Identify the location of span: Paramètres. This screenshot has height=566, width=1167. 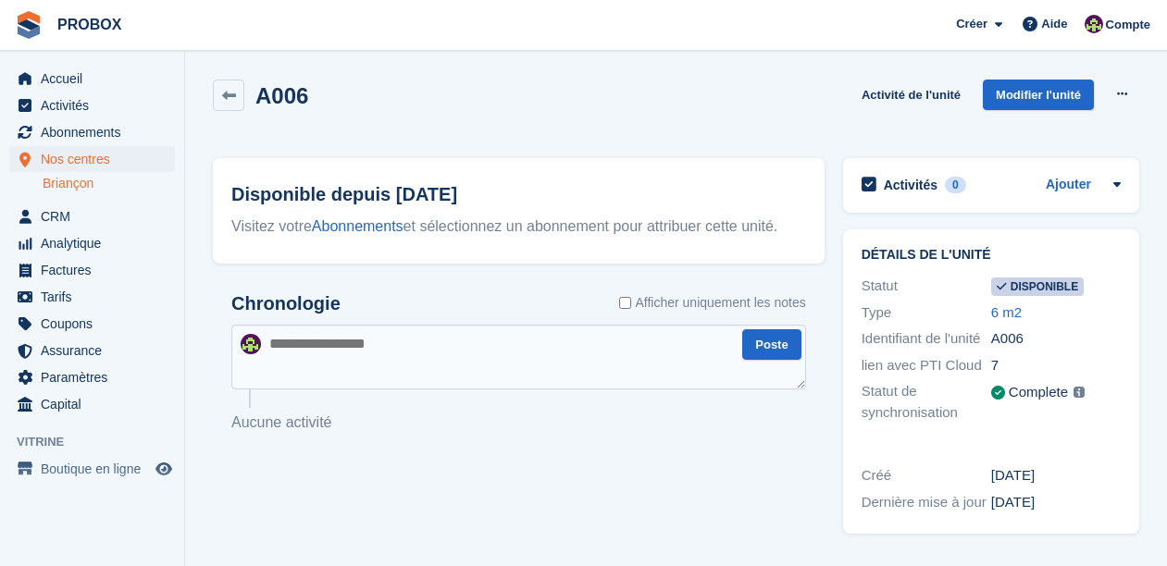
(96, 378).